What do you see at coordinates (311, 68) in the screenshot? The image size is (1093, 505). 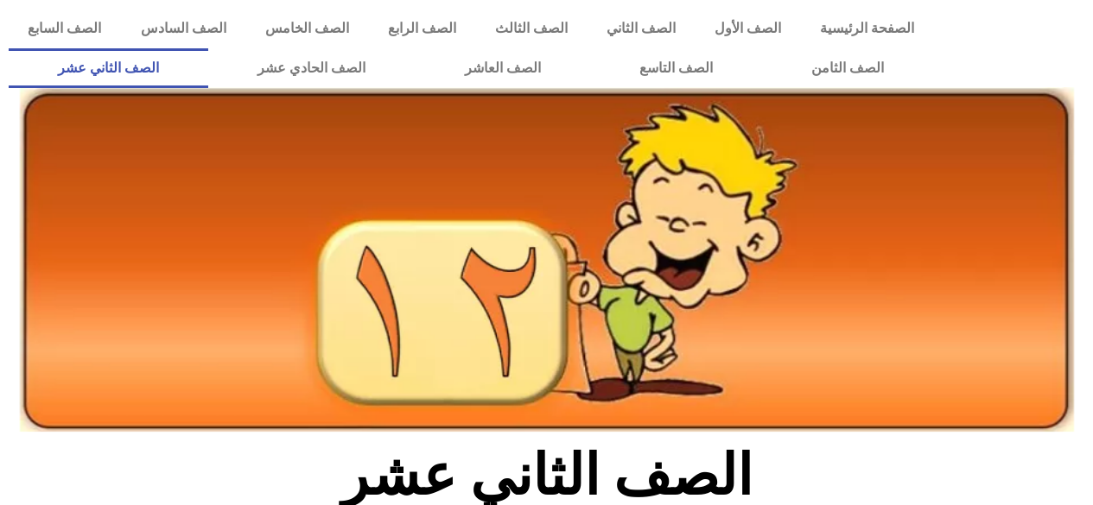 I see `a: الصف الحادي عشر` at bounding box center [311, 68].